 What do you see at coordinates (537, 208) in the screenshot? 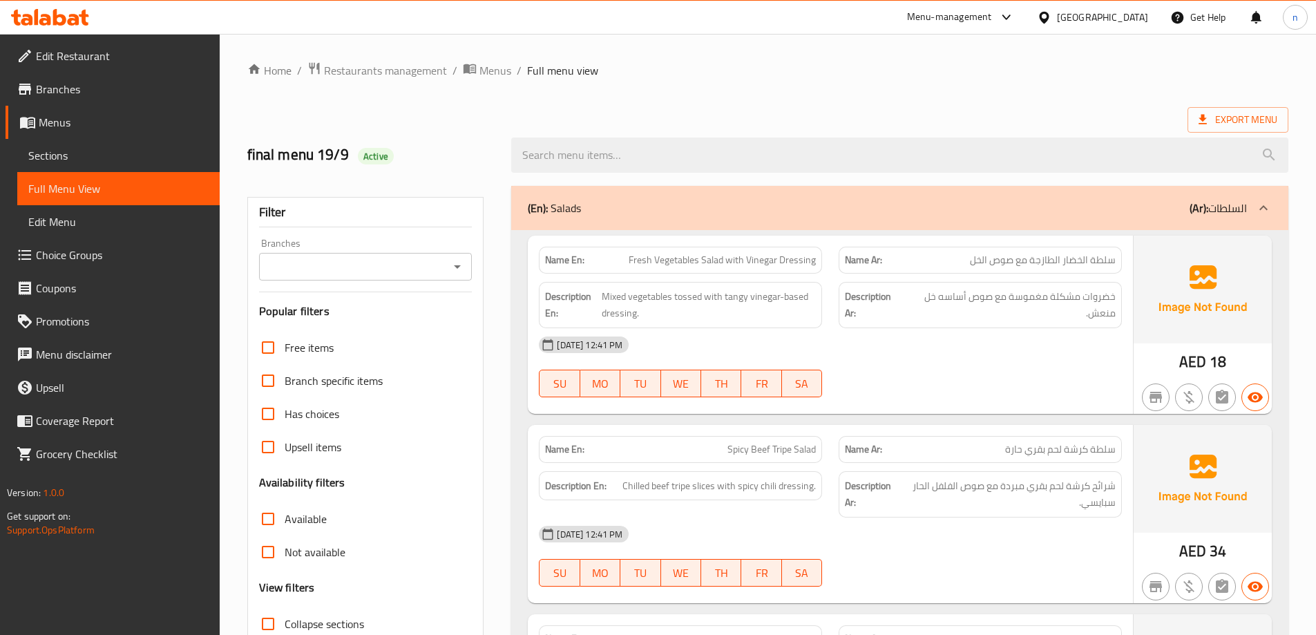
I see `b: (En):` at bounding box center [537, 208].